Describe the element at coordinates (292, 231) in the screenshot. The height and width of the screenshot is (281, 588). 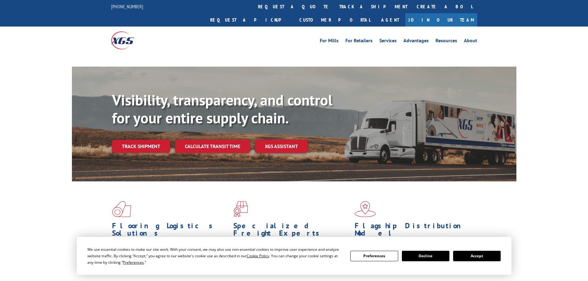
I see `h1: Specialized Freight Experts` at that location.